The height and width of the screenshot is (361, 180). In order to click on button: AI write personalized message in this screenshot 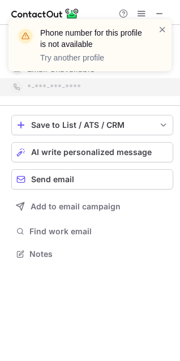, I will do `click(92, 152)`.